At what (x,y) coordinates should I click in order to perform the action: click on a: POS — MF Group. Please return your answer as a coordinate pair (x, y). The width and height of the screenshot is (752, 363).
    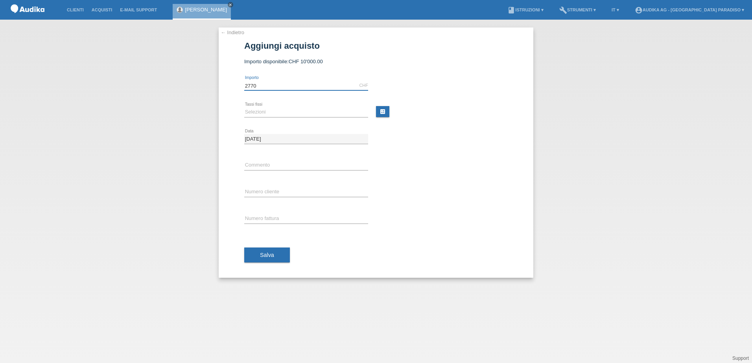
    Looking at the image, I should click on (28, 18).